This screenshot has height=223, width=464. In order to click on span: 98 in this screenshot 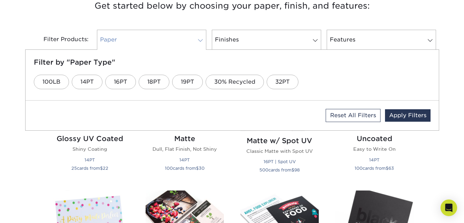, I will do `click(297, 169)`.